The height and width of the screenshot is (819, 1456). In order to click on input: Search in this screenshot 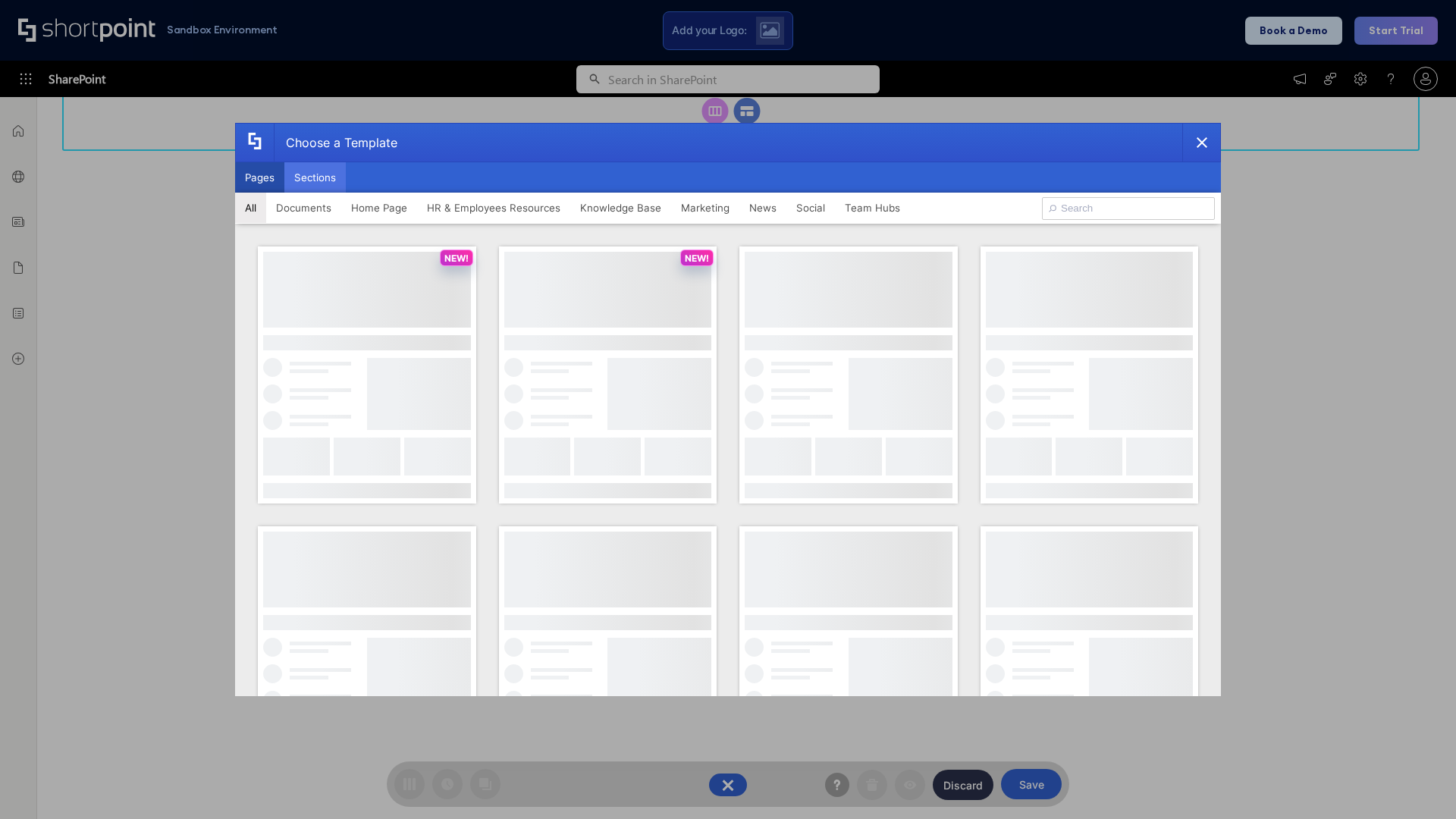, I will do `click(1128, 208)`.